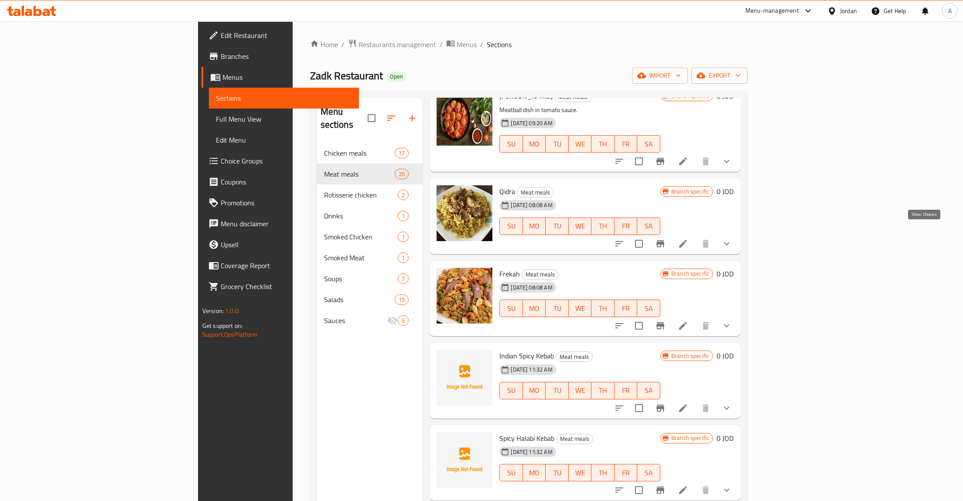 This screenshot has width=963, height=501. What do you see at coordinates (286, 265) in the screenshot?
I see `span: Coverage Report` at bounding box center [286, 265].